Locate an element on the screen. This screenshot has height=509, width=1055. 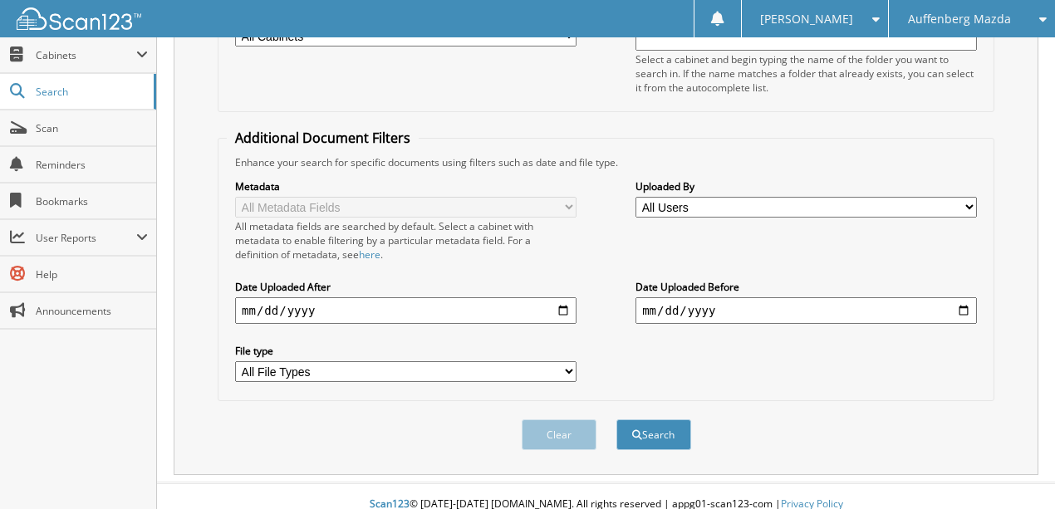
div: Select a cabinet and begin typing the name of the folder you want to search in. If the name match... is located at coordinates (806, 73).